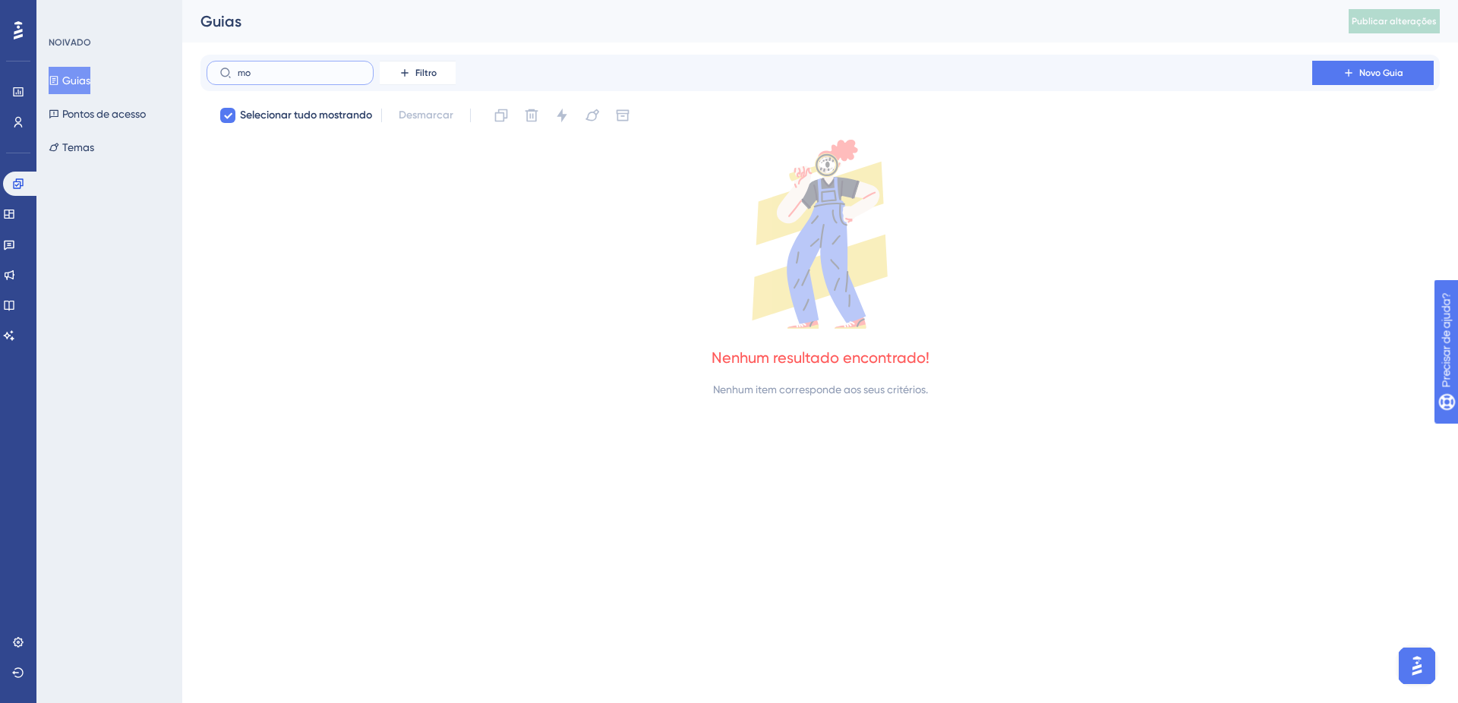 Image resolution: width=1458 pixels, height=703 pixels. I want to click on font: Temas, so click(78, 147).